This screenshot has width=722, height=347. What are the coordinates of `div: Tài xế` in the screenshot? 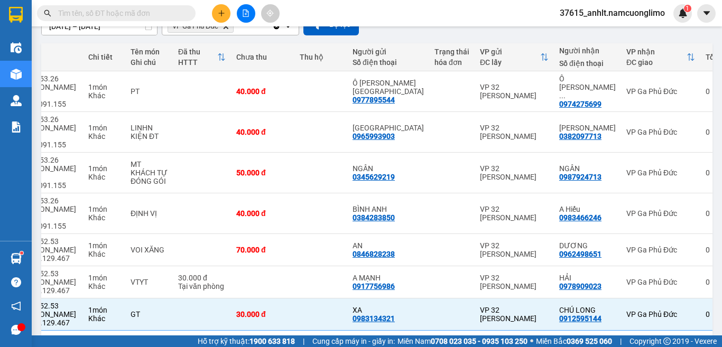 It's located at (49, 62).